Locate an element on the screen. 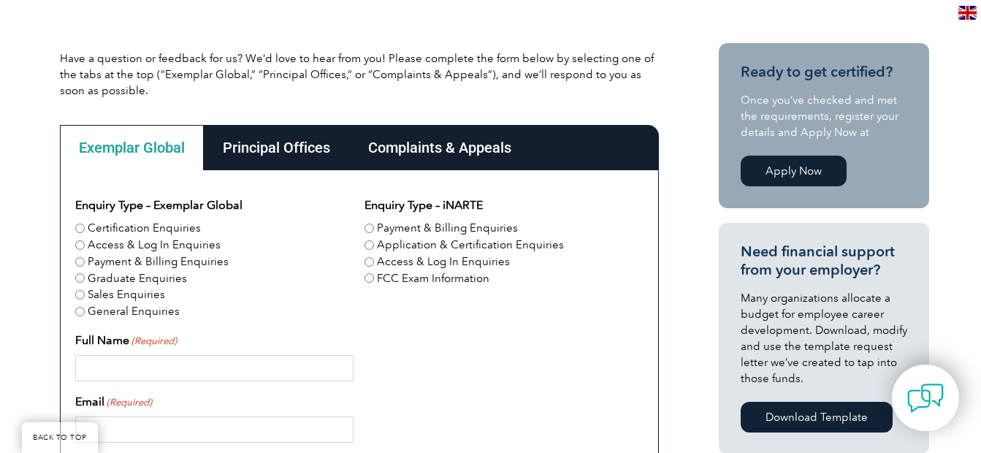 The width and height of the screenshot is (981, 453). label: FCC Exam Information is located at coordinates (433, 278).